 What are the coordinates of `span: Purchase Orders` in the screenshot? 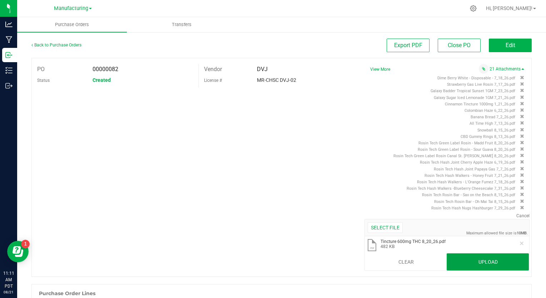 It's located at (72, 25).